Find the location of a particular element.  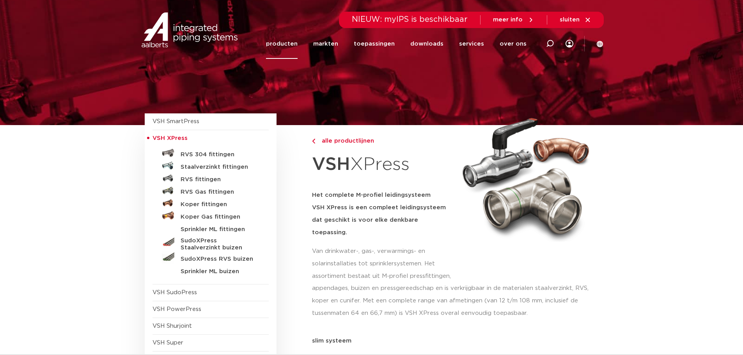

h5: RVS fittingen is located at coordinates (219, 180).